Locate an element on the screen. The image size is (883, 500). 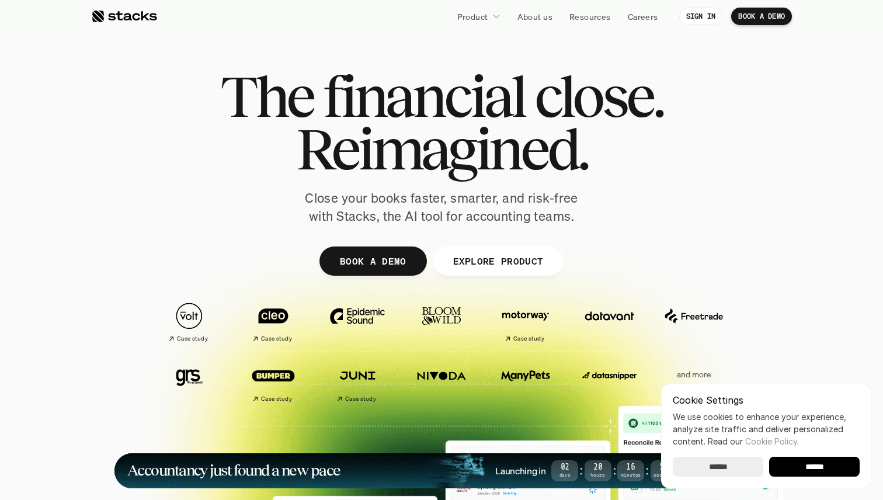
p: EXPLORE PRODUCT is located at coordinates (497, 260).